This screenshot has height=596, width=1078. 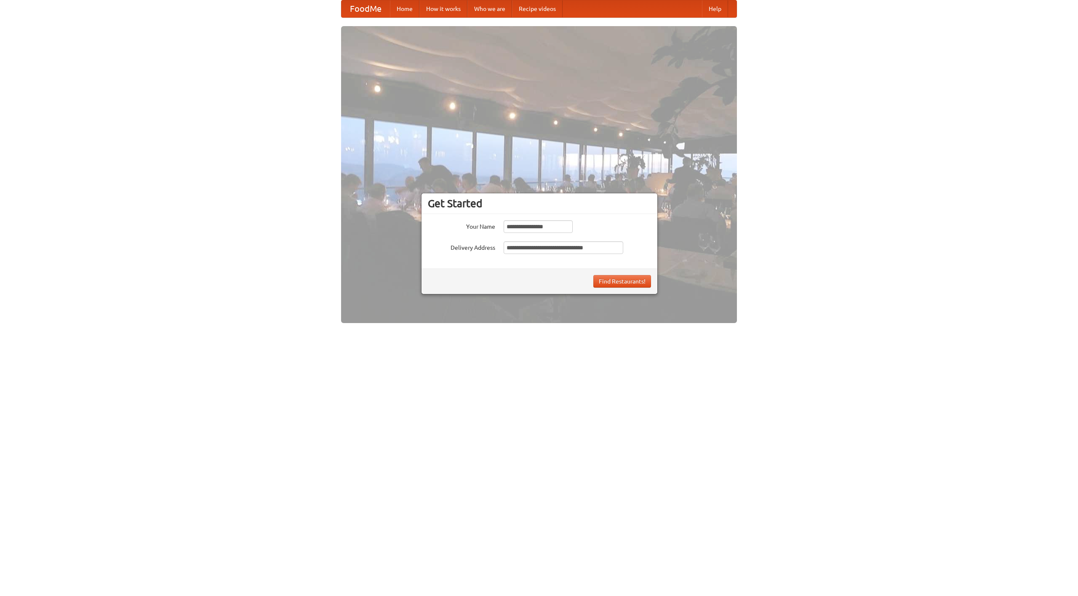 I want to click on label: Delivery Address, so click(x=461, y=246).